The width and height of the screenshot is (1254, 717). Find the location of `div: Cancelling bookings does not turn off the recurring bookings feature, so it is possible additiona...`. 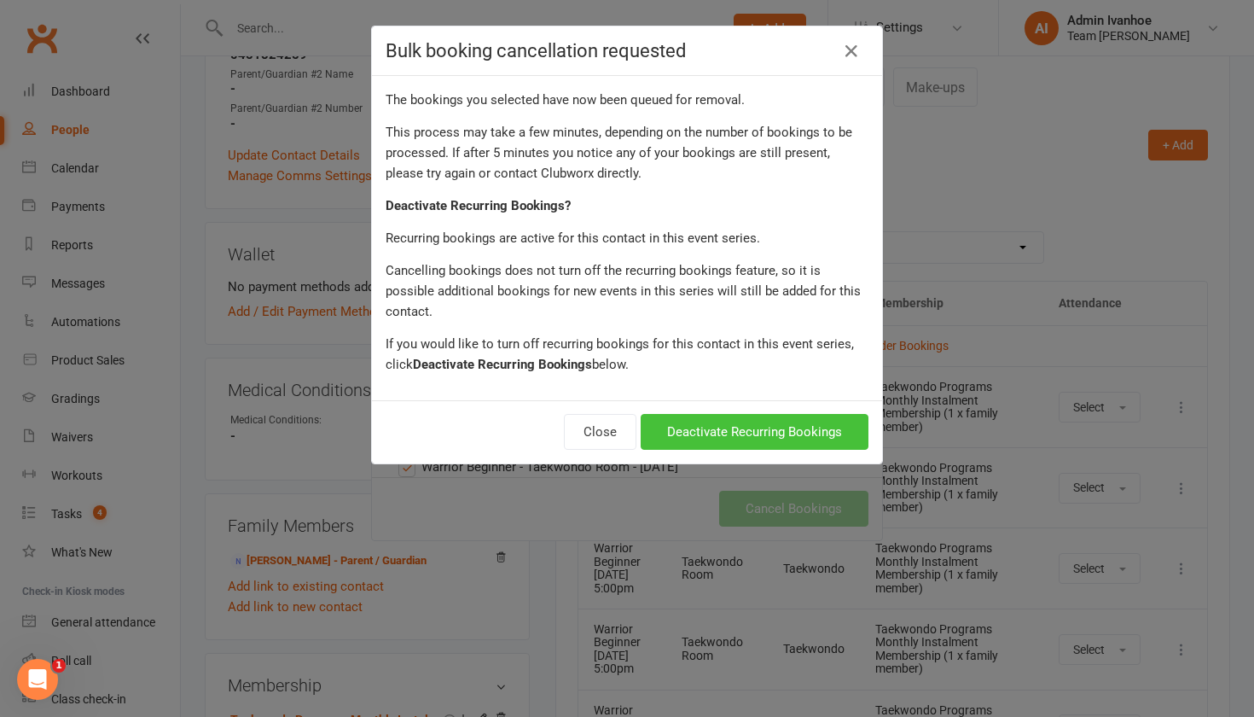

div: Cancelling bookings does not turn off the recurring bookings feature, so it is possible additiona... is located at coordinates (627, 291).